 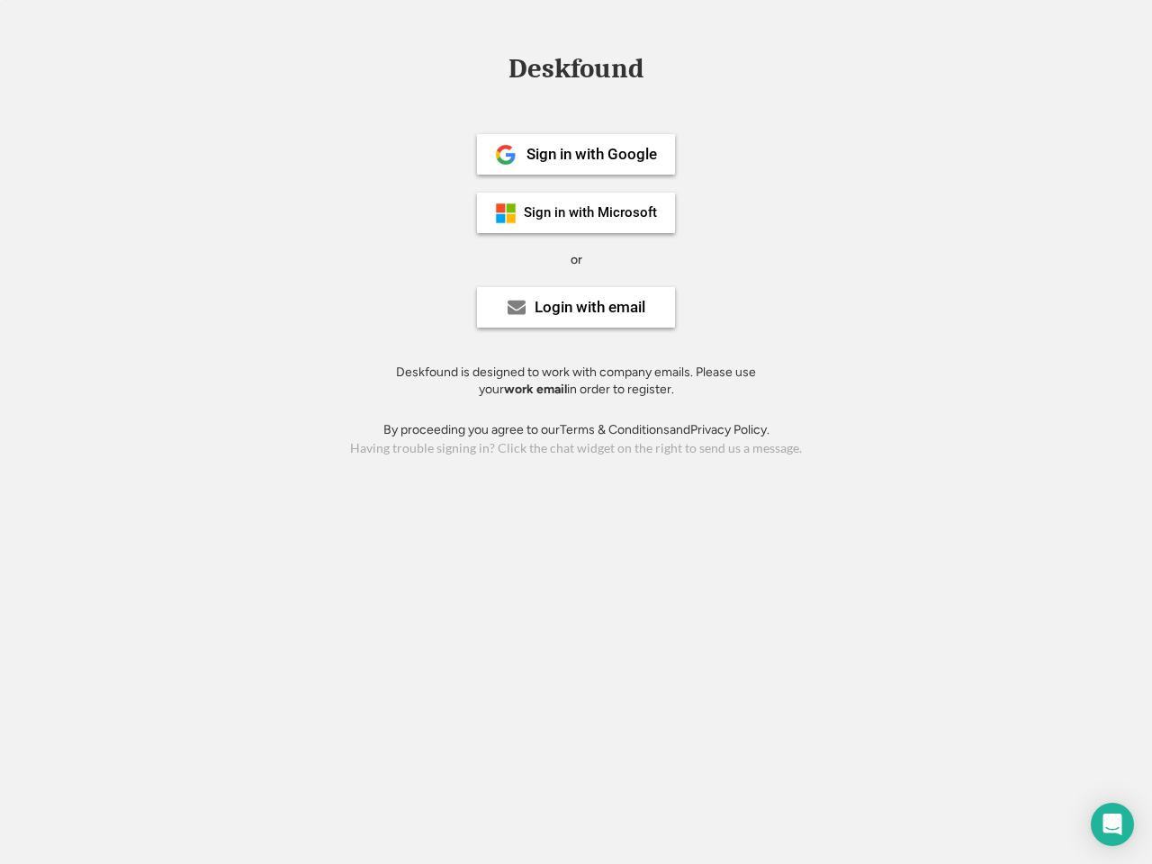 I want to click on img: 1024px-Google__G__Logo.svg.png, so click(x=506, y=155).